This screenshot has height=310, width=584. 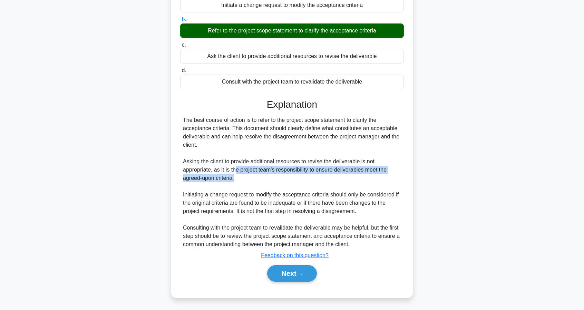 What do you see at coordinates (292, 182) in the screenshot?
I see `div: The best course of action is to refer to the project scope statement to clarify the acceptance cr...` at bounding box center [292, 182].